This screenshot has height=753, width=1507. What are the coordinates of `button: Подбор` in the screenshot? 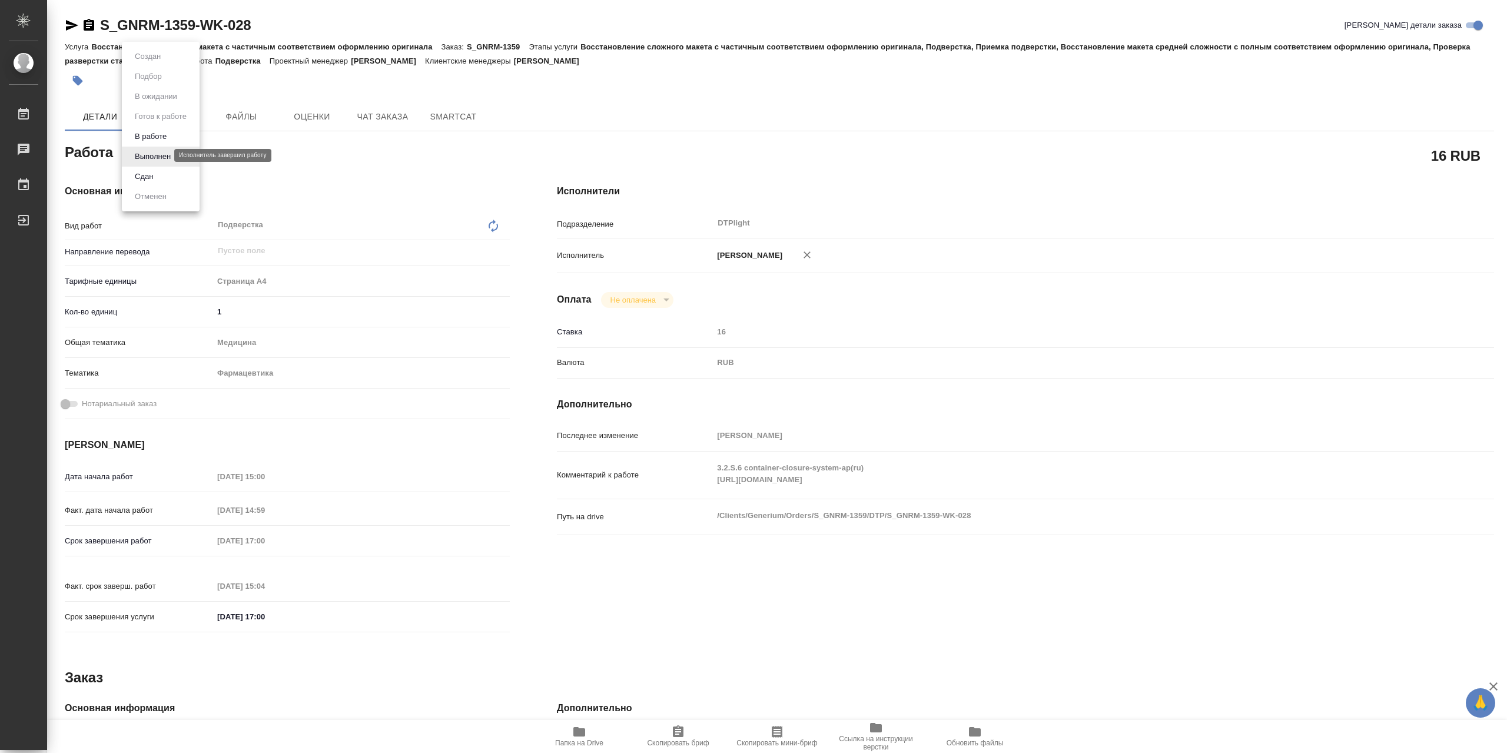 It's located at (148, 77).